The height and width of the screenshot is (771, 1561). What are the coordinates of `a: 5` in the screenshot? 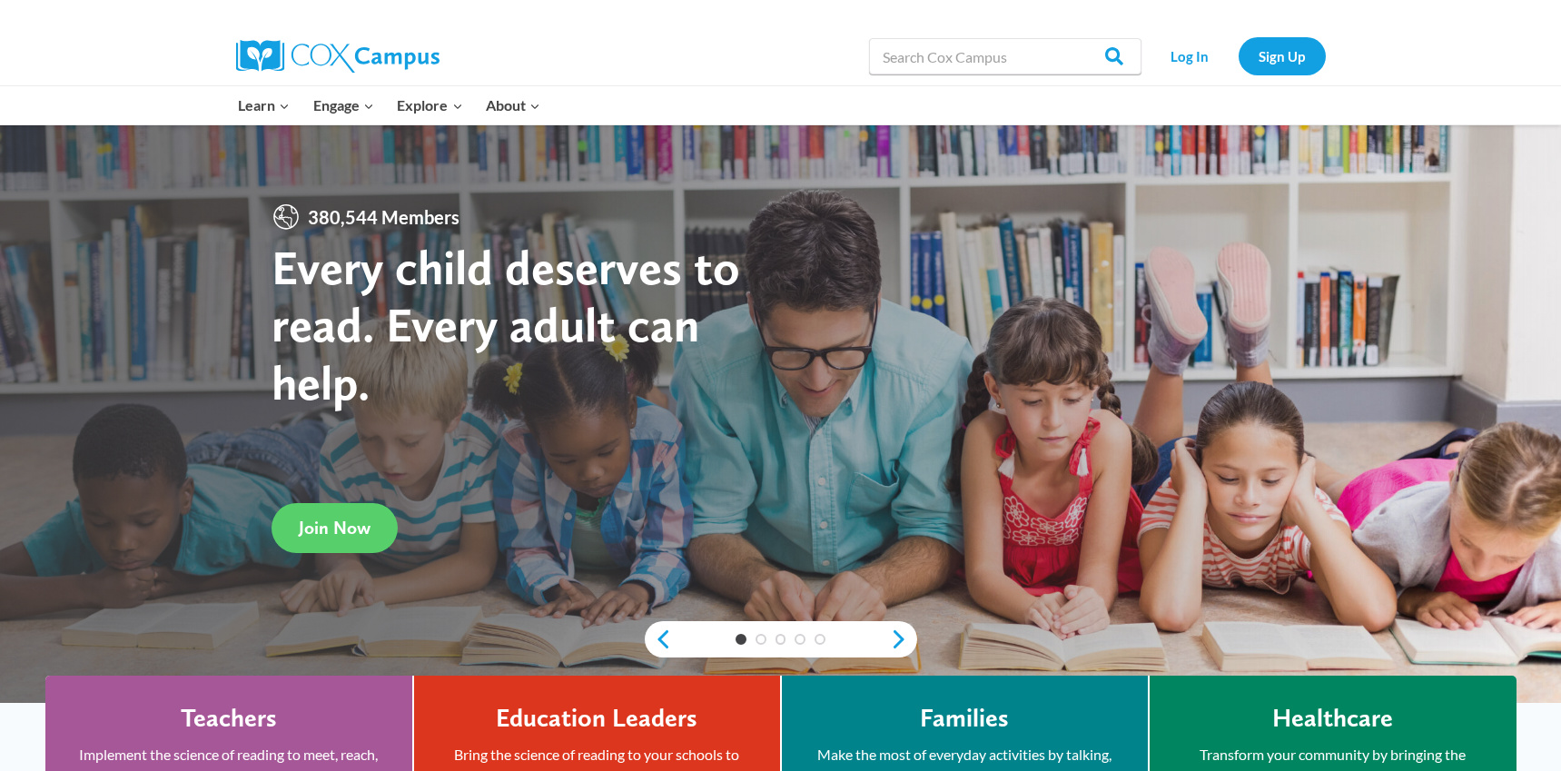 It's located at (820, 639).